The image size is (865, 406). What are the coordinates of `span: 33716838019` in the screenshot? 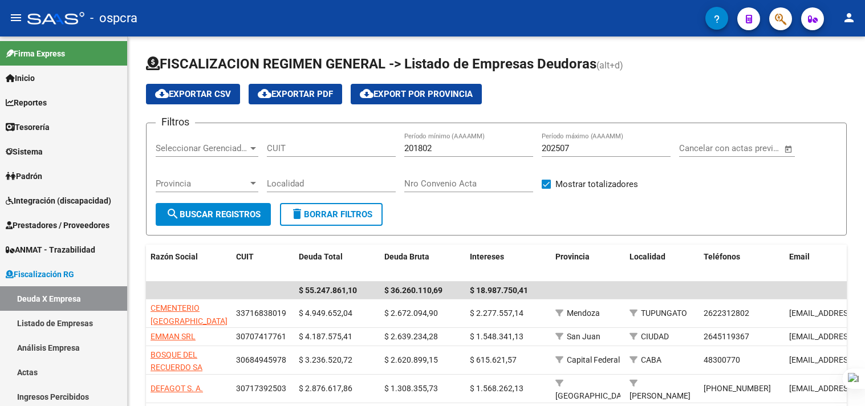 It's located at (261, 313).